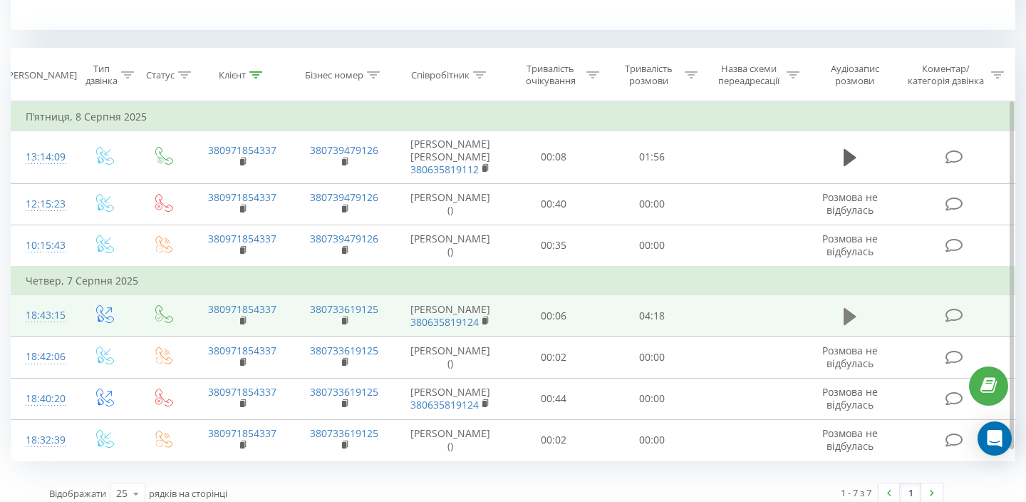 The width and height of the screenshot is (1026, 502). I want to click on span: Відображати, so click(78, 493).